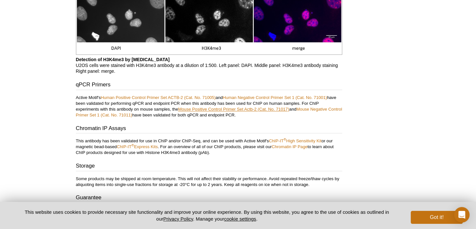 This screenshot has width=476, height=229. Describe the element at coordinates (295, 141) in the screenshot. I see `a: ChIP-IT®High Sensitivity Kit` at that location.